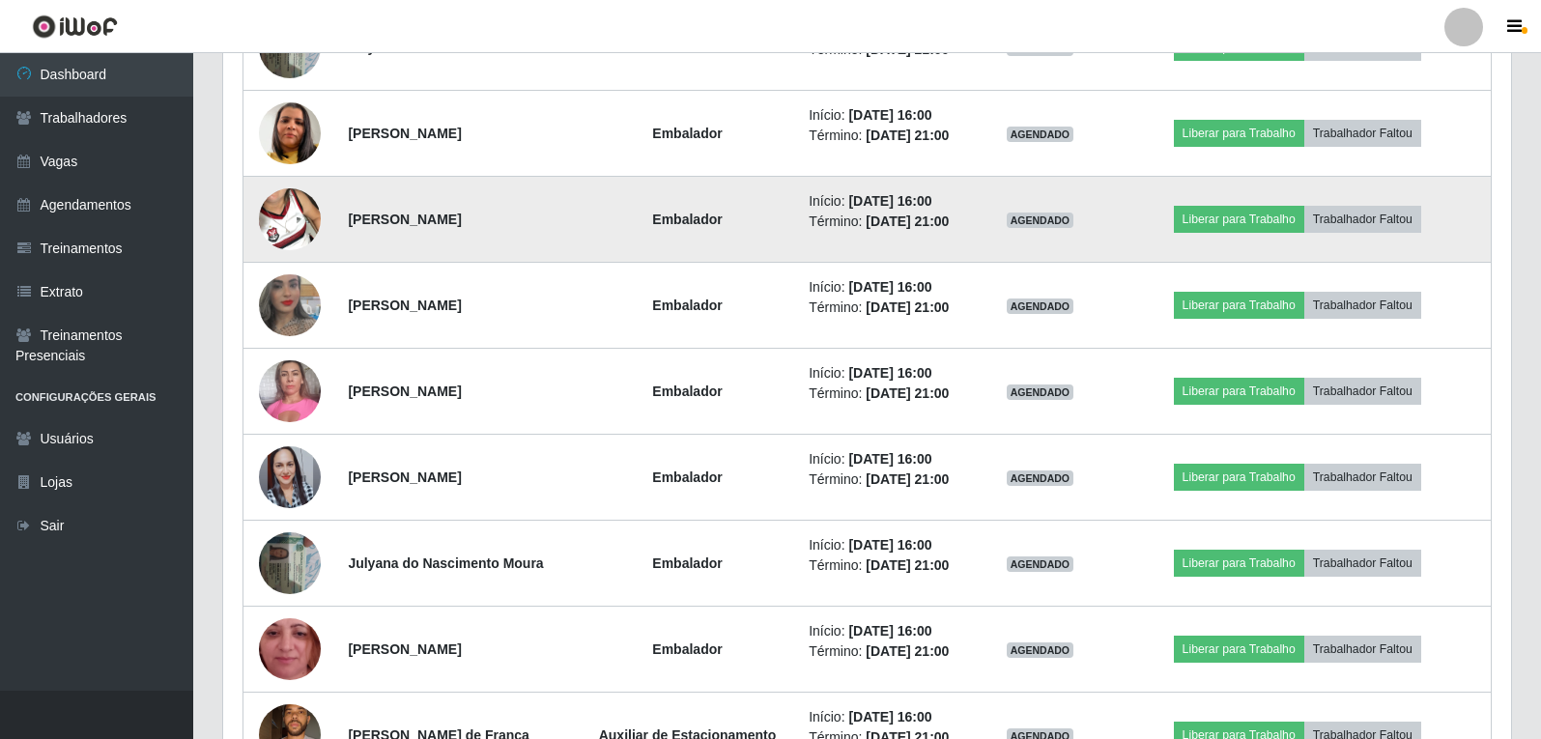  I want to click on img: 1734375096021.jpeg, so click(290, 133).